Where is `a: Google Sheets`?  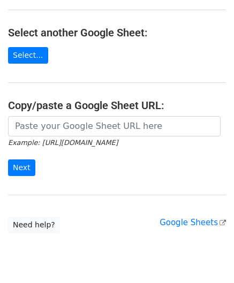 a: Google Sheets is located at coordinates (193, 223).